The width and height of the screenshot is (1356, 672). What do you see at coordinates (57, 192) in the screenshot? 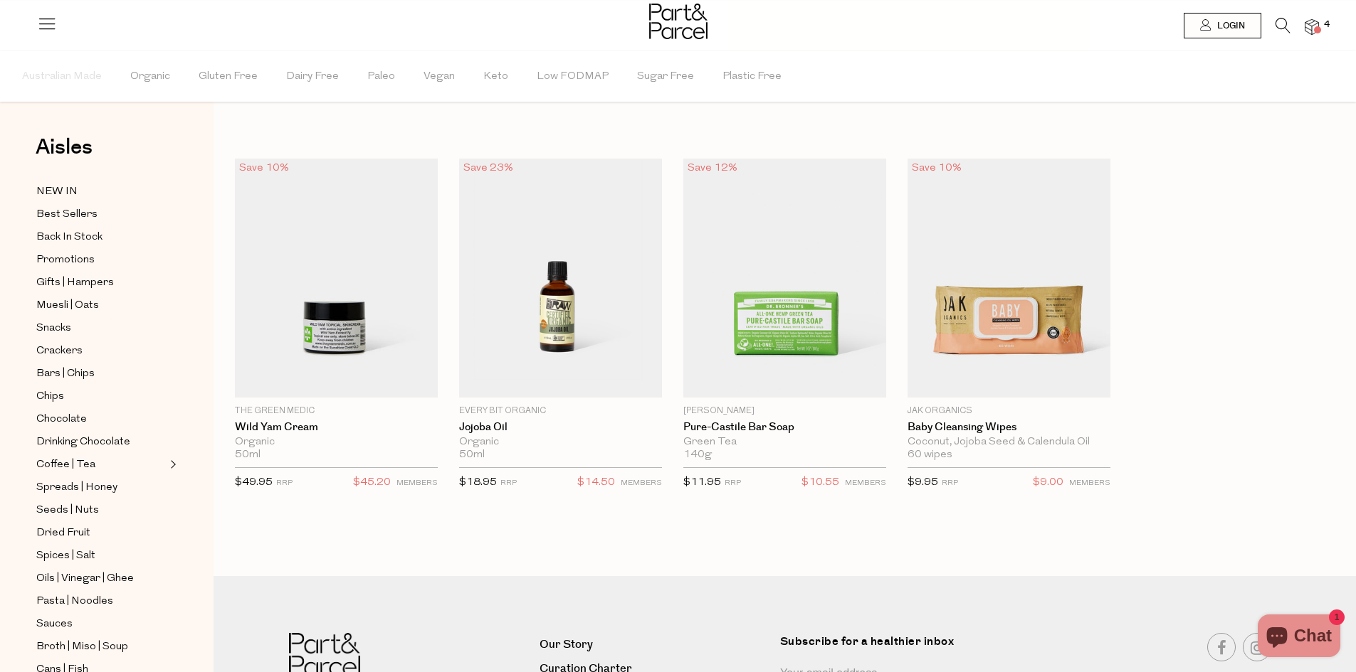
I see `span: NEW IN` at bounding box center [57, 192].